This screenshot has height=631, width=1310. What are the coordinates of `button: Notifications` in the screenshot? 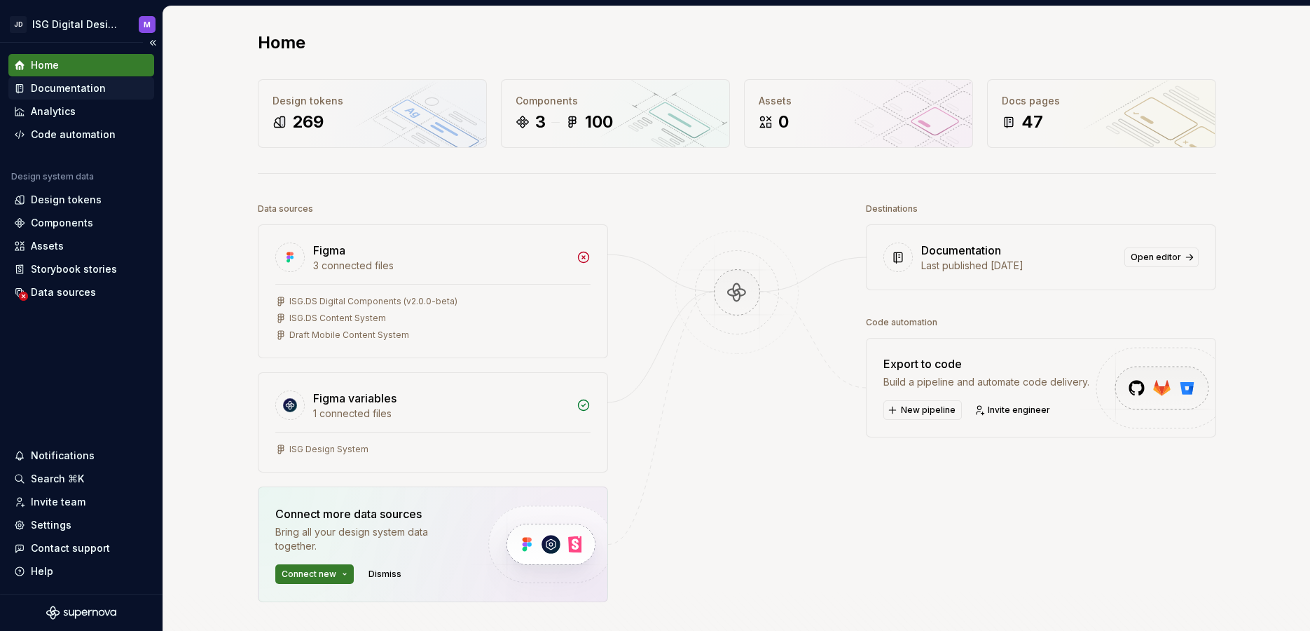 It's located at (81, 456).